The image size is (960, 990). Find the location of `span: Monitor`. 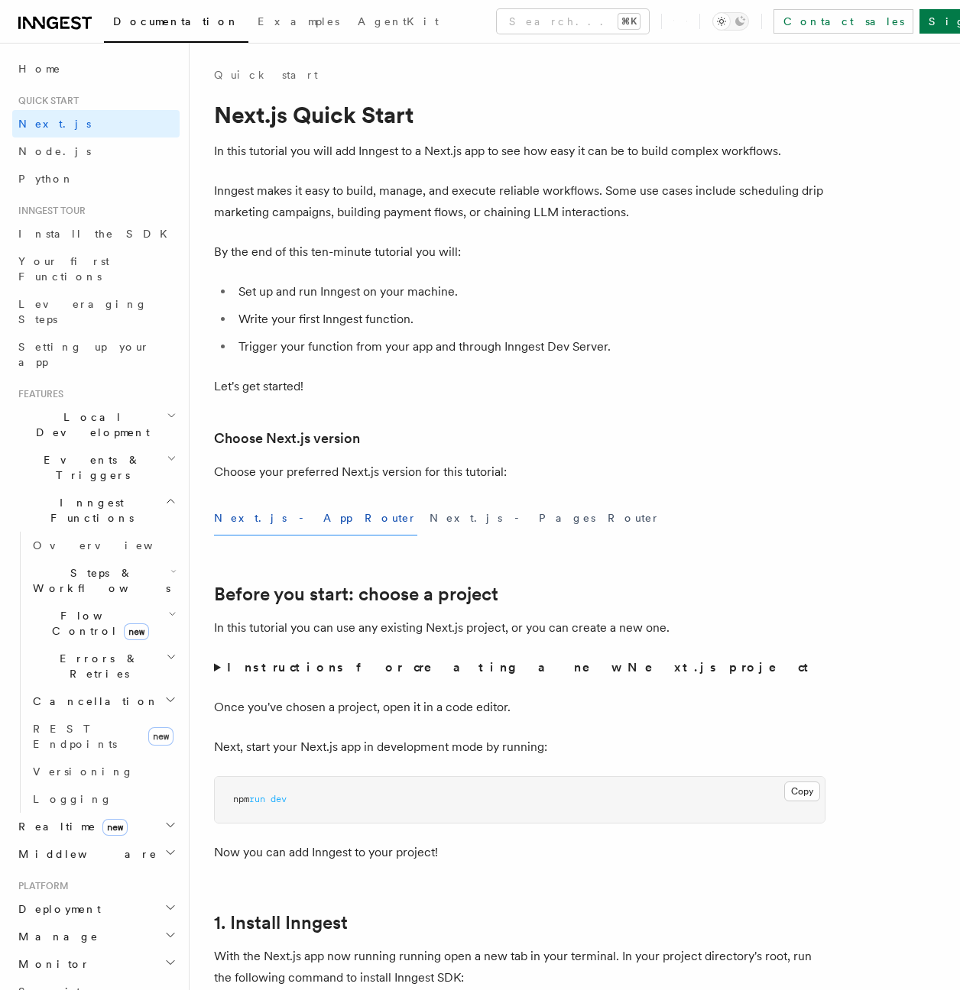

span: Monitor is located at coordinates (51, 964).